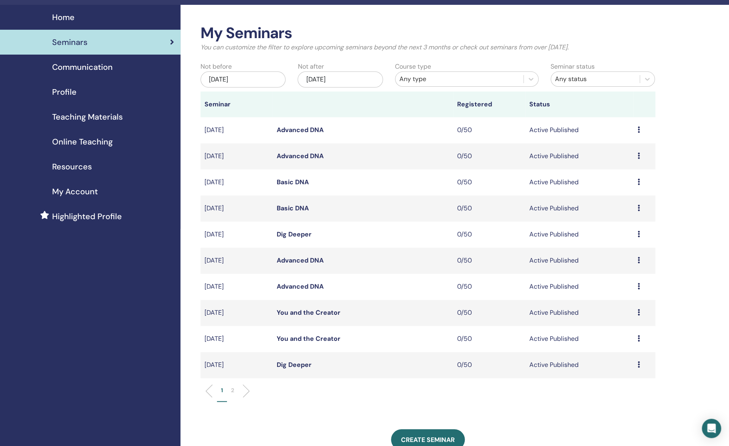  I want to click on span: Resources, so click(72, 167).